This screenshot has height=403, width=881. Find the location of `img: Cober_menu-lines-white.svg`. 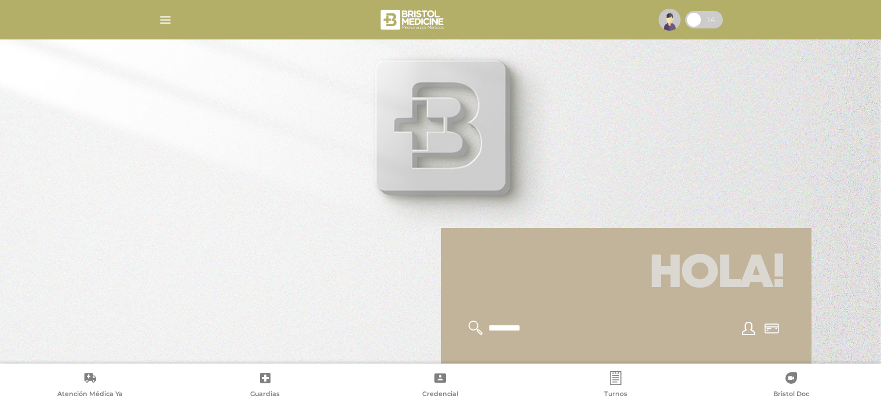

img: Cober_menu-lines-white.svg is located at coordinates (165, 20).